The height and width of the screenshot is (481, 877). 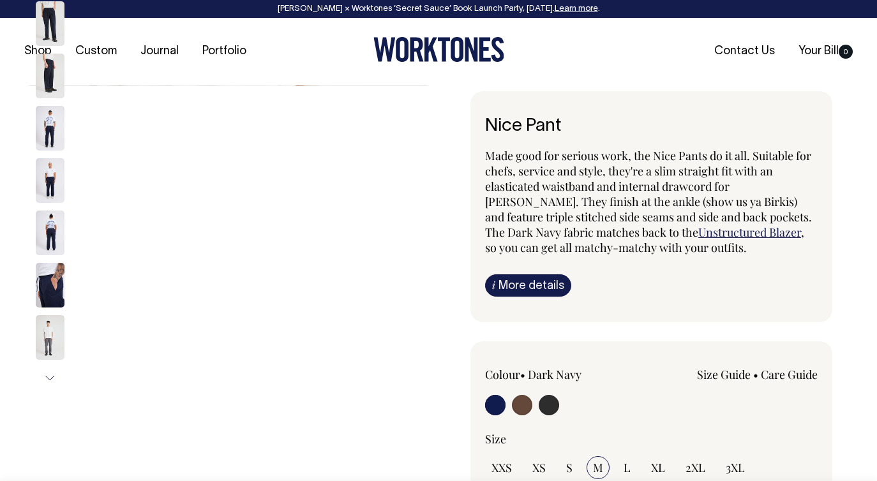 What do you see at coordinates (658, 468) in the screenshot?
I see `input: XL` at bounding box center [658, 468].